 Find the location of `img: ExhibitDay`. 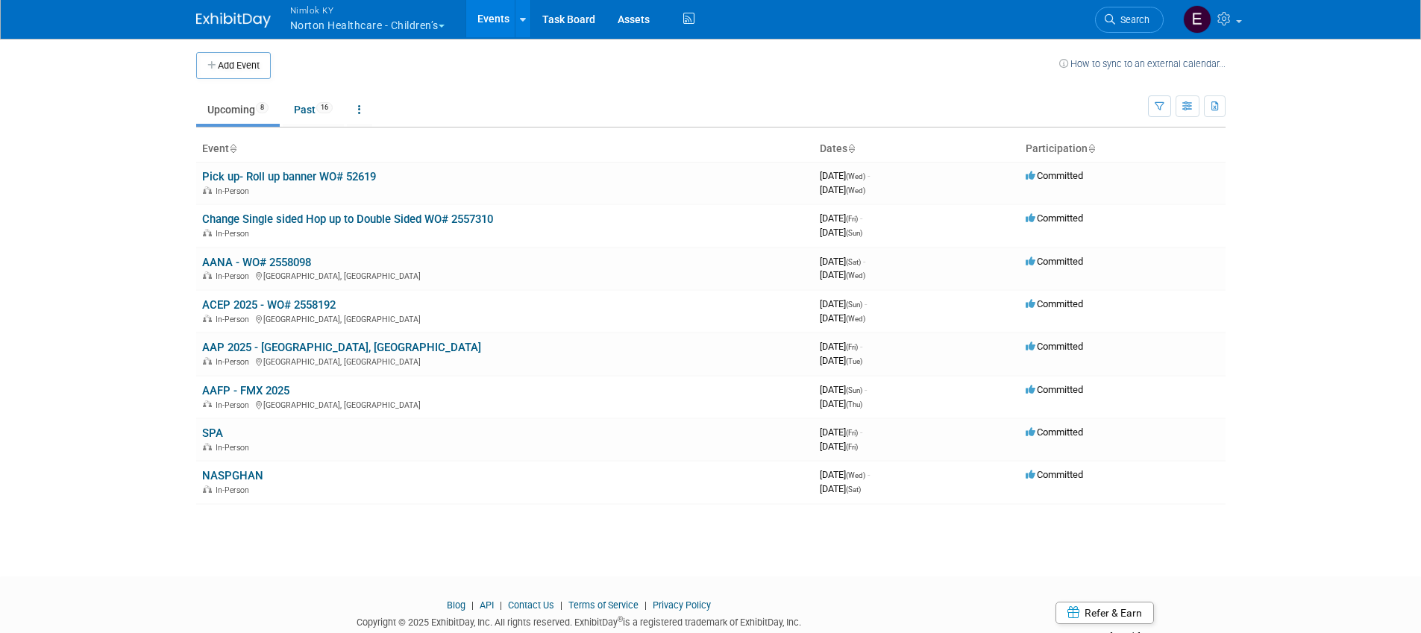

img: ExhibitDay is located at coordinates (234, 20).